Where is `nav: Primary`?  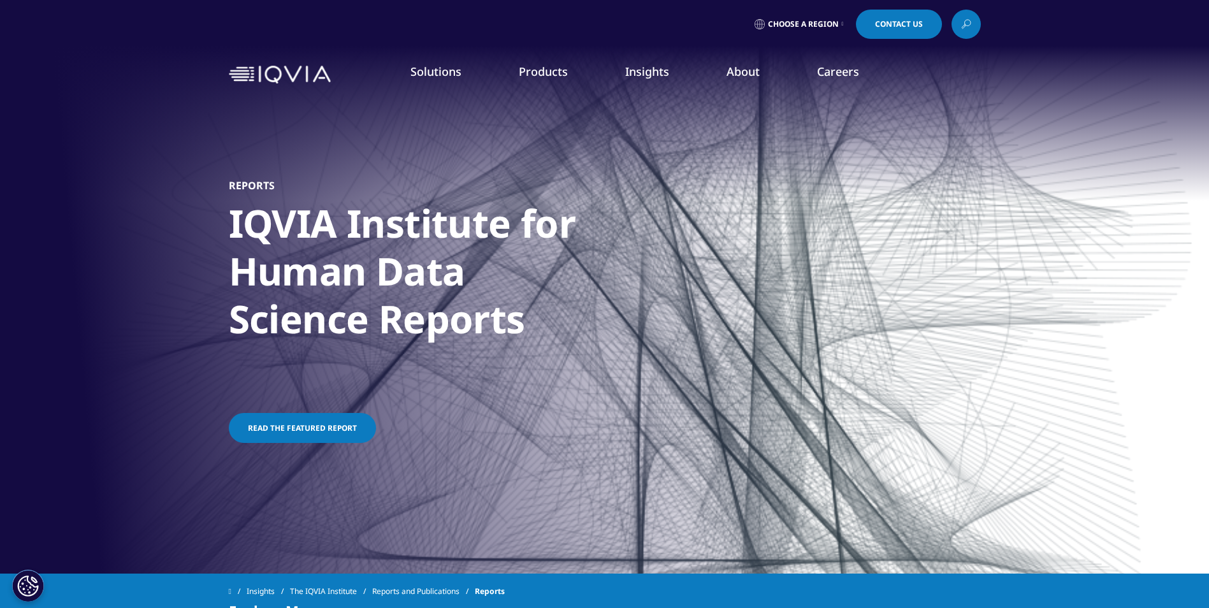
nav: Primary is located at coordinates (658, 75).